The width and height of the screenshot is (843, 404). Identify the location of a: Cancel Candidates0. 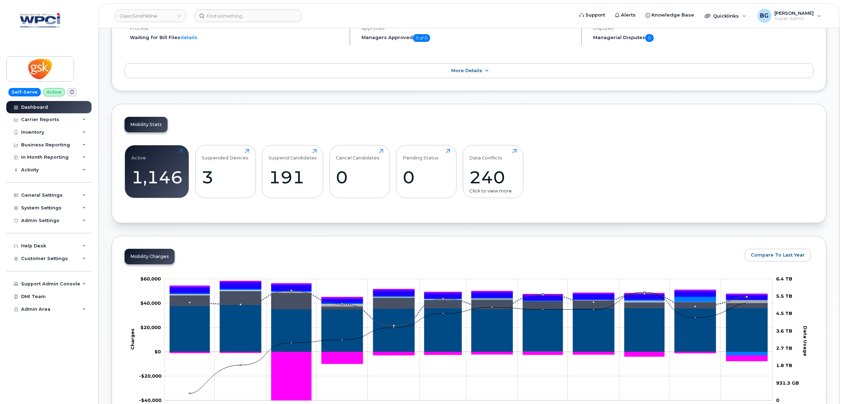
(360, 171).